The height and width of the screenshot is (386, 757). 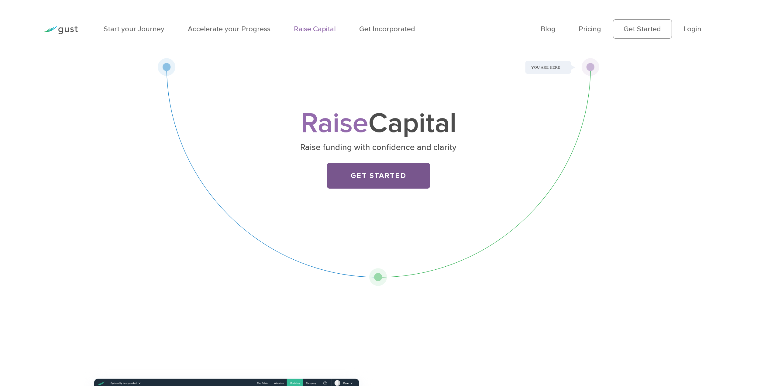 What do you see at coordinates (590, 29) in the screenshot?
I see `a: Pricing` at bounding box center [590, 29].